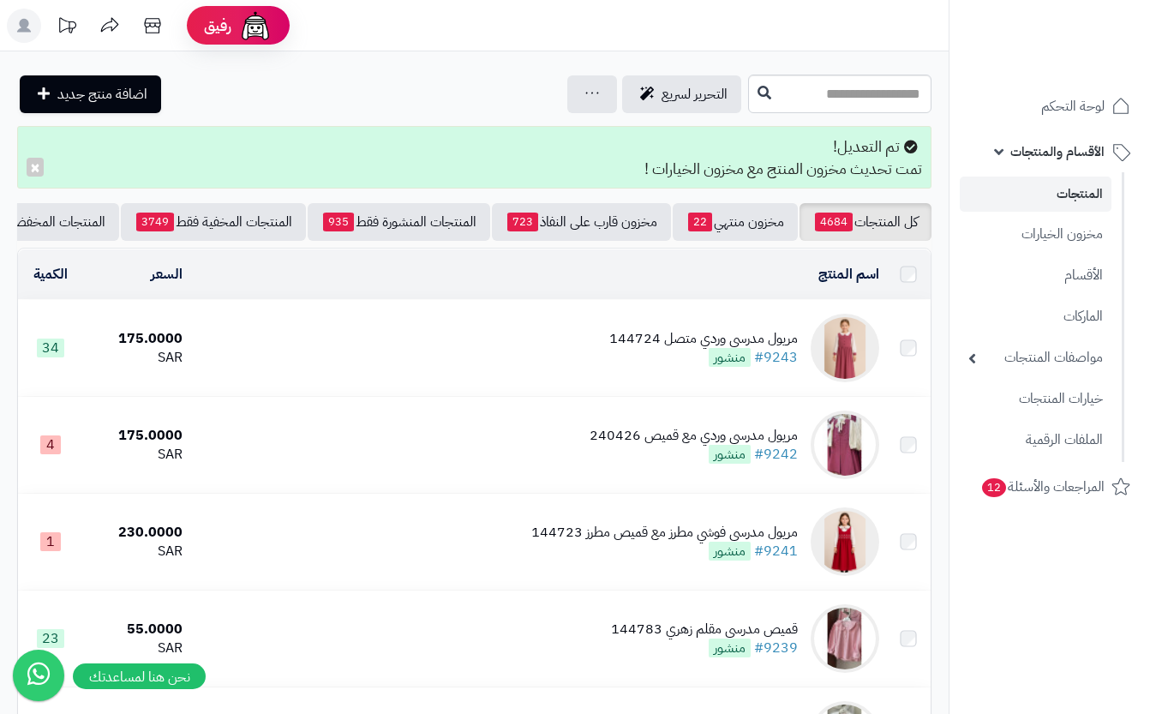 The image size is (1150, 714). Describe the element at coordinates (1035, 357) in the screenshot. I see `a: مواصفات المنتجات` at that location.